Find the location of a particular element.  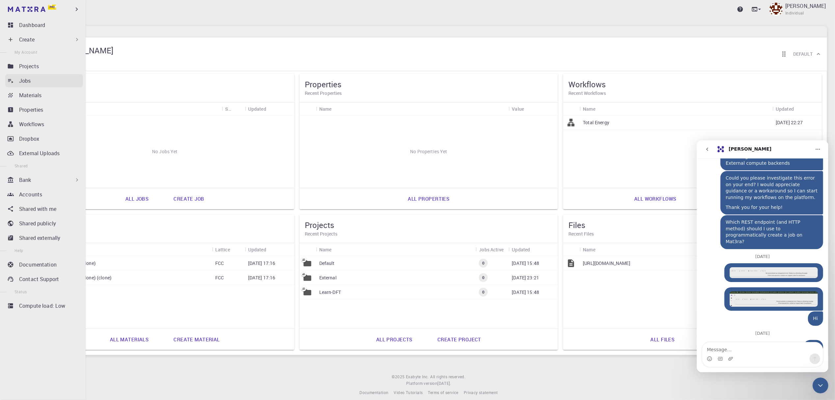

a: Compute load: Low is located at coordinates (44, 305).